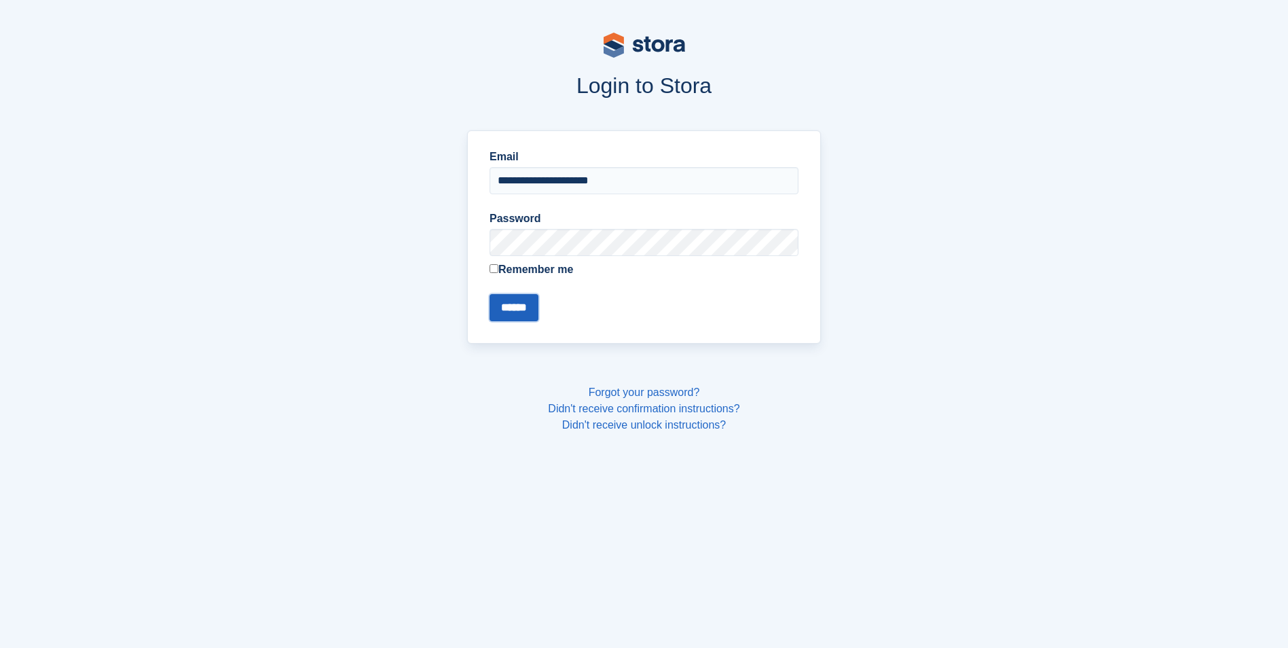 Image resolution: width=1288 pixels, height=648 pixels. I want to click on input: Remember me, so click(493, 268).